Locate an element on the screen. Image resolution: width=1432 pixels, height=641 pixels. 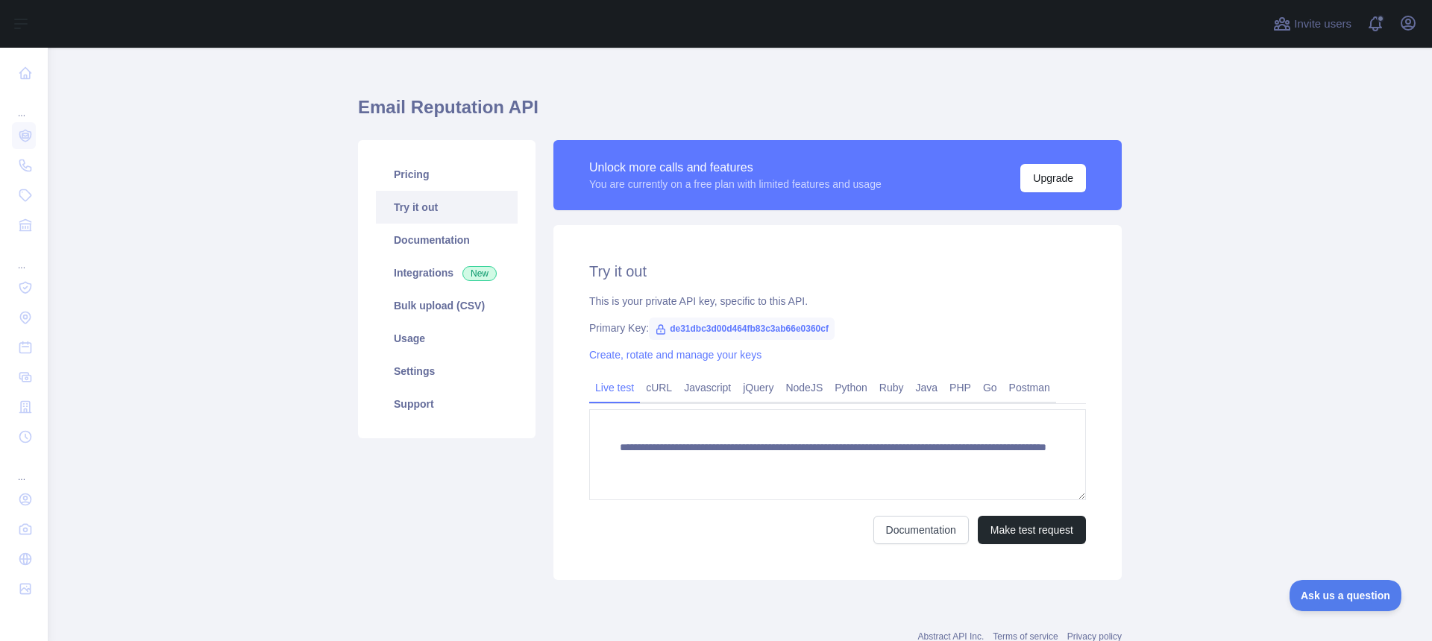
h2: Try it out is located at coordinates (837, 271).